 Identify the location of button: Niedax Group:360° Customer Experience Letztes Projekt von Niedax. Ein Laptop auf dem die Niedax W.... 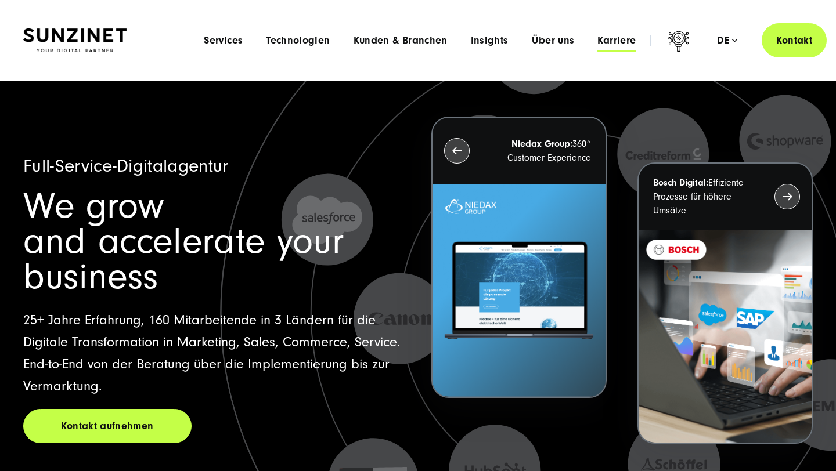
(519, 257).